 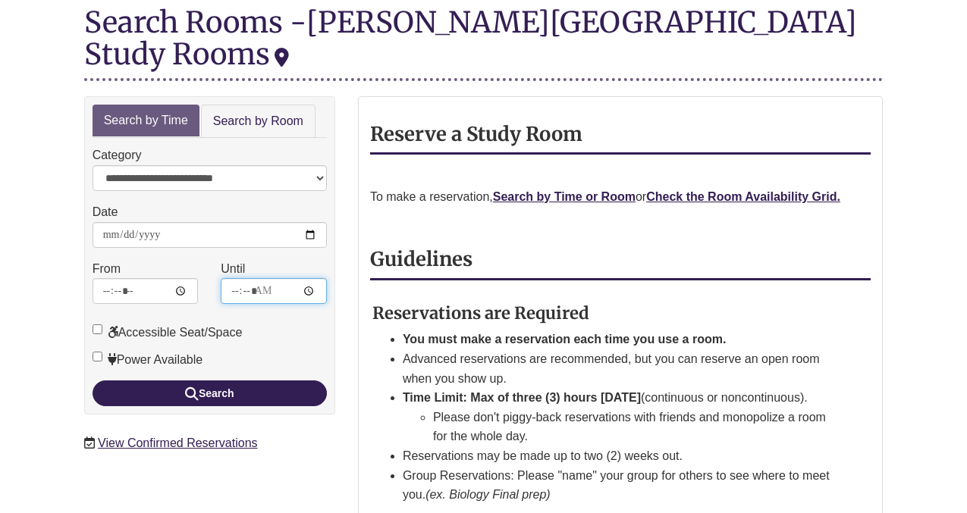 I want to click on li: Group Reservations: Please "name" your group for others to see where to meet you., so click(x=619, y=485).